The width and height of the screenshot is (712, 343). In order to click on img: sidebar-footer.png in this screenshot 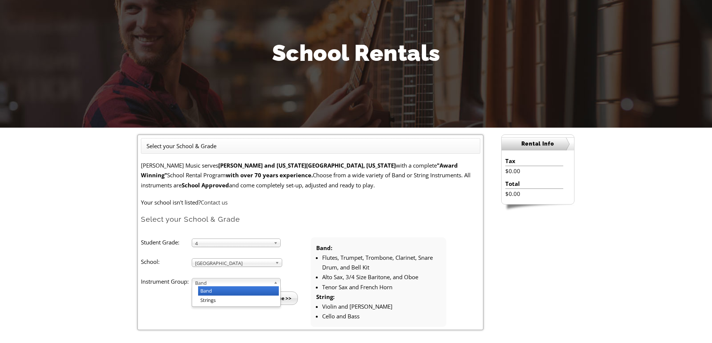, I will do `click(538, 208)`.